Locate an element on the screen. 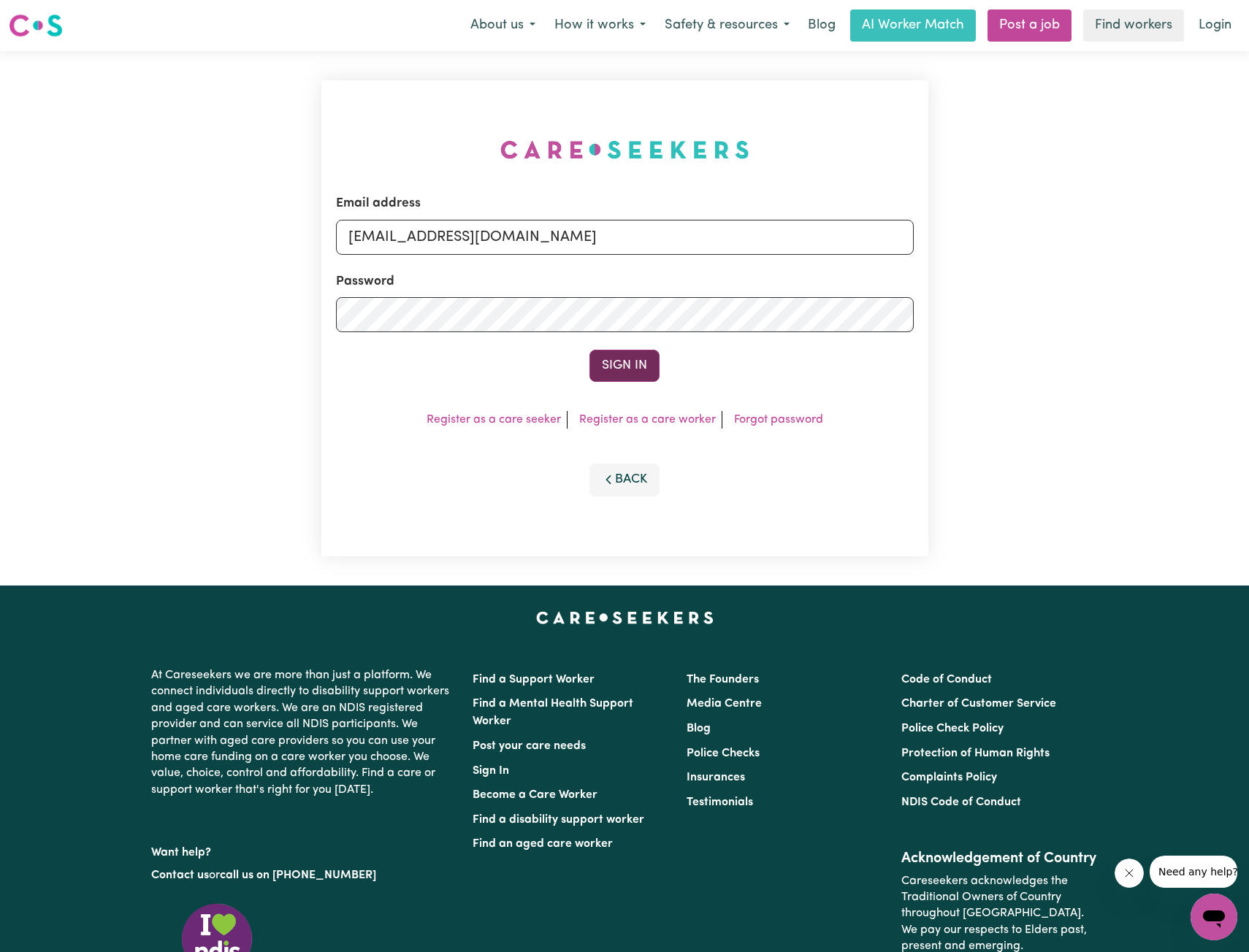 This screenshot has width=1249, height=952. a: Complaints Policy is located at coordinates (949, 778).